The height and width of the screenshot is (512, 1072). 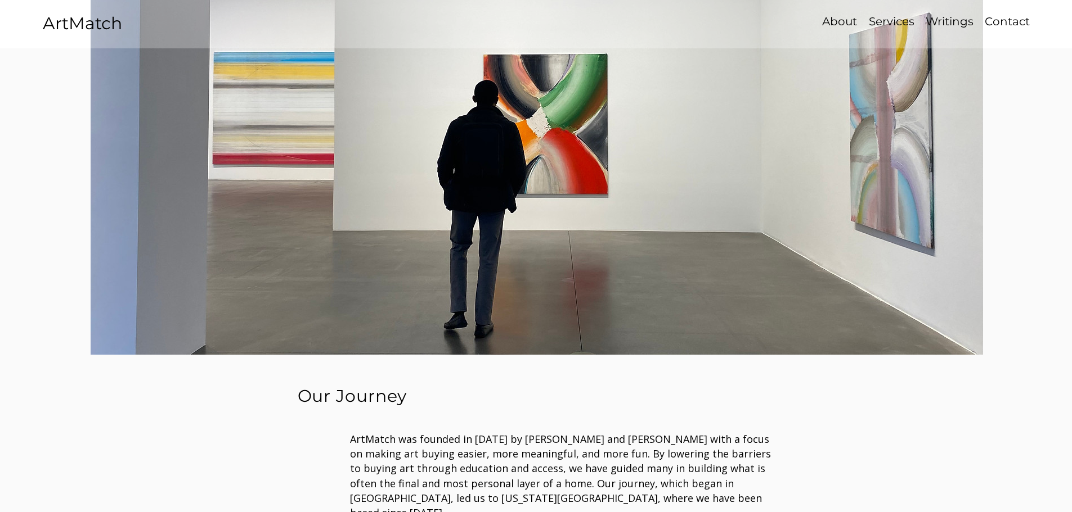 I want to click on p: Services, so click(x=891, y=21).